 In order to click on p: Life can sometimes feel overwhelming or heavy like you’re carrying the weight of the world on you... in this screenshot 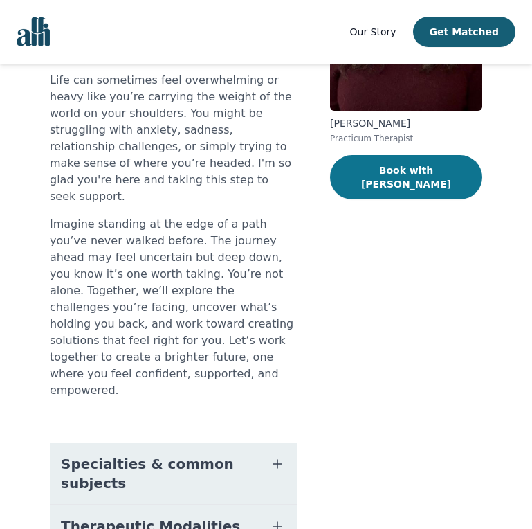, I will do `click(173, 138)`.